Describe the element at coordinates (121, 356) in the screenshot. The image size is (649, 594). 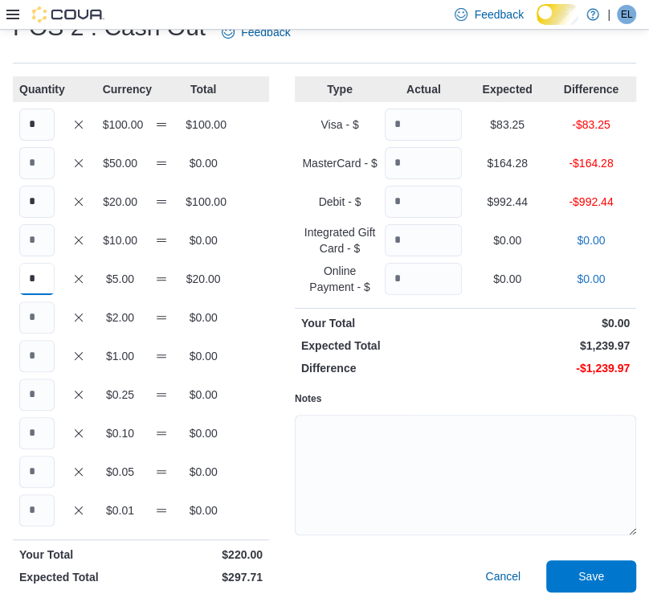
I see `p: $1.00` at that location.